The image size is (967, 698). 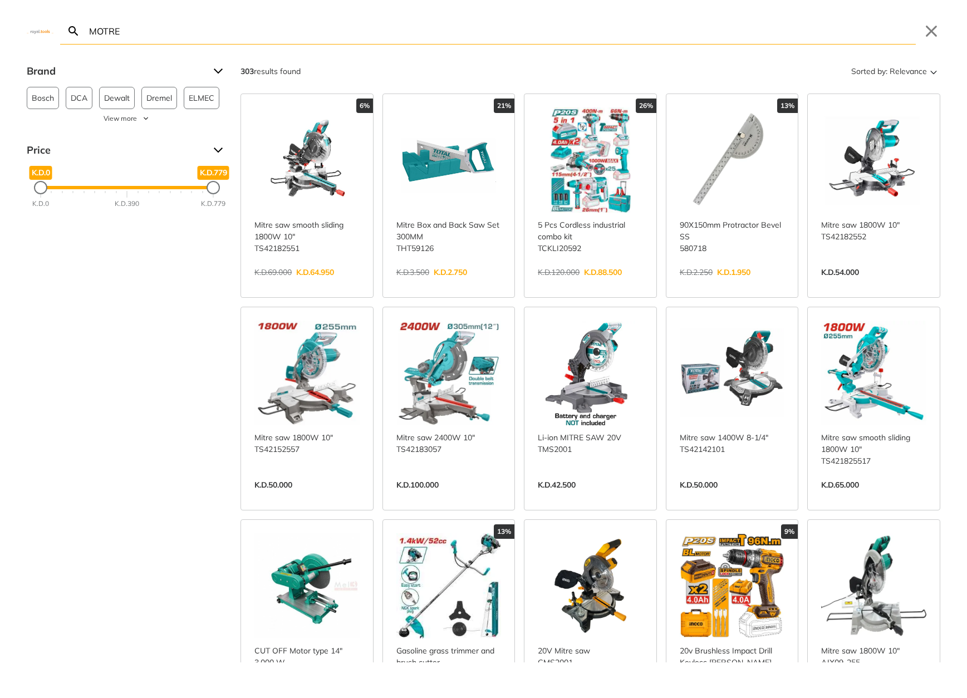 What do you see at coordinates (159, 98) in the screenshot?
I see `button: Dremel` at bounding box center [159, 98].